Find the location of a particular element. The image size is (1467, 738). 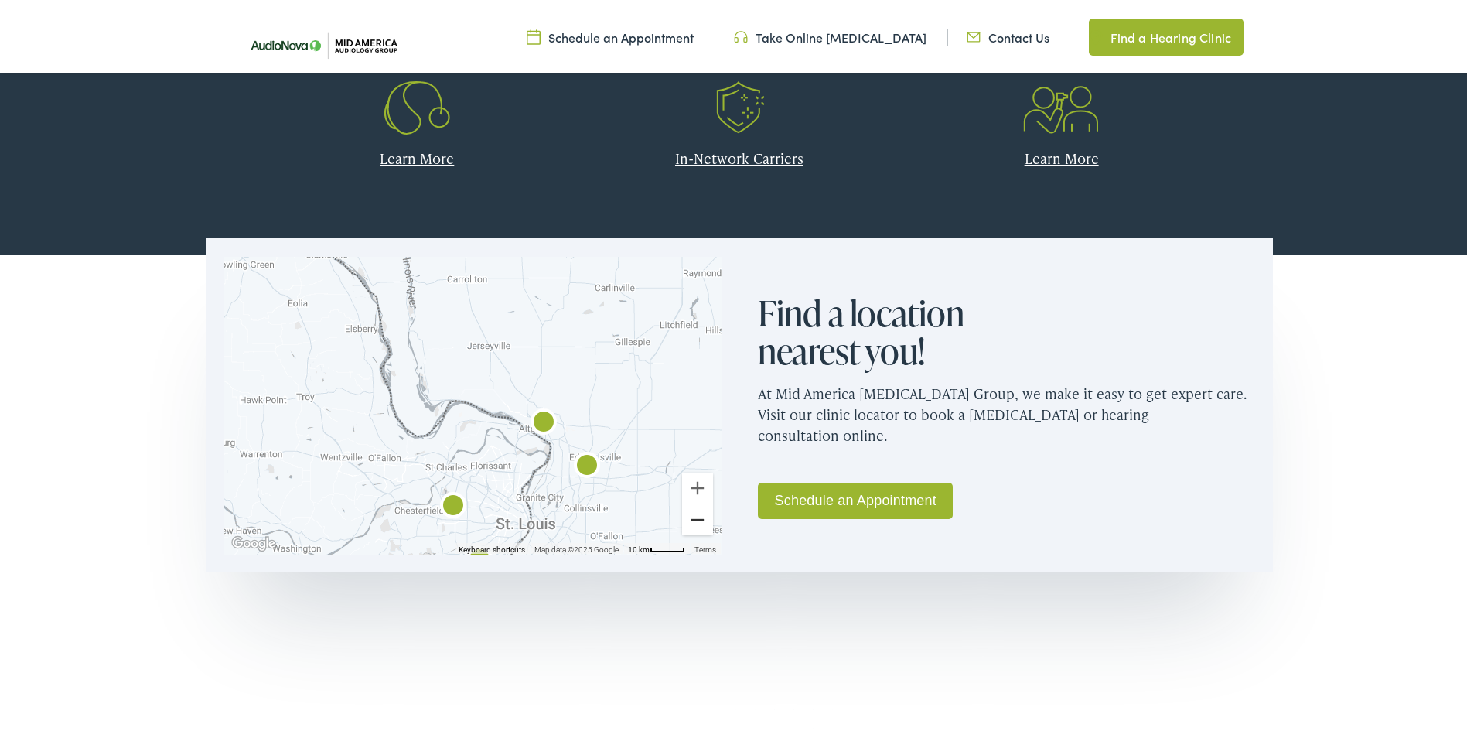

span: Map data ©2025 Google is located at coordinates (576, 546).